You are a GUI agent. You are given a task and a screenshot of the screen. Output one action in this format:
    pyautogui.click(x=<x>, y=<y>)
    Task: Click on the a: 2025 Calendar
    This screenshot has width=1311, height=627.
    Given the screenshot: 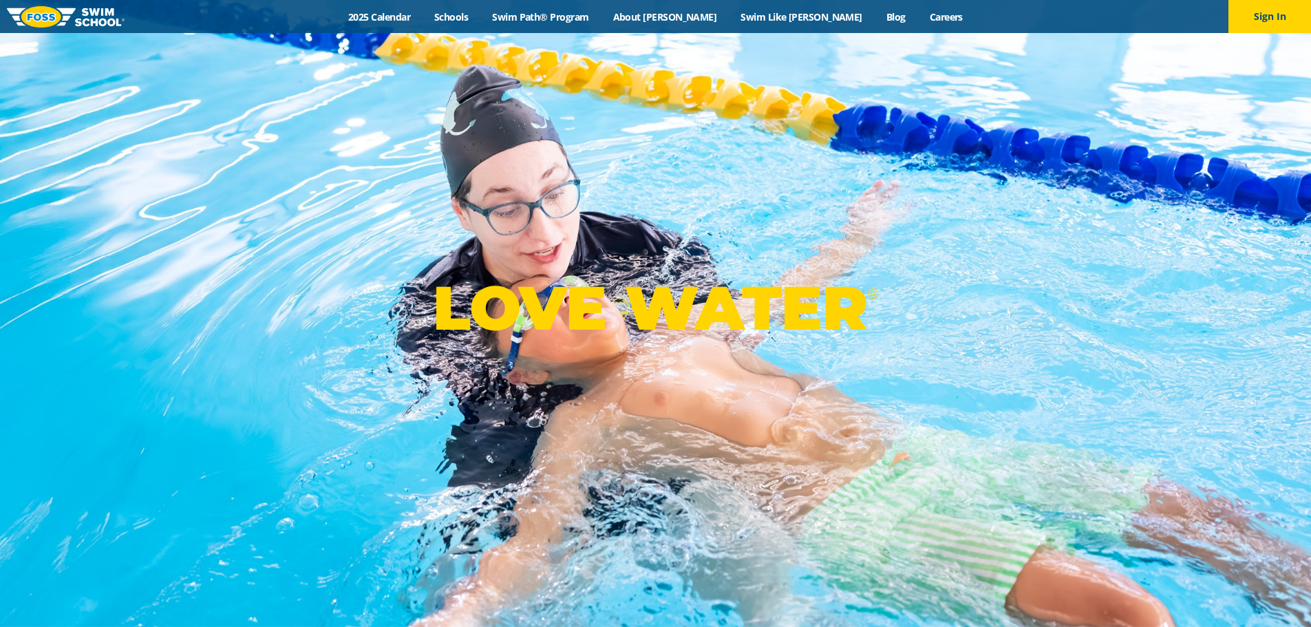 What is the action you would take?
    pyautogui.click(x=379, y=17)
    